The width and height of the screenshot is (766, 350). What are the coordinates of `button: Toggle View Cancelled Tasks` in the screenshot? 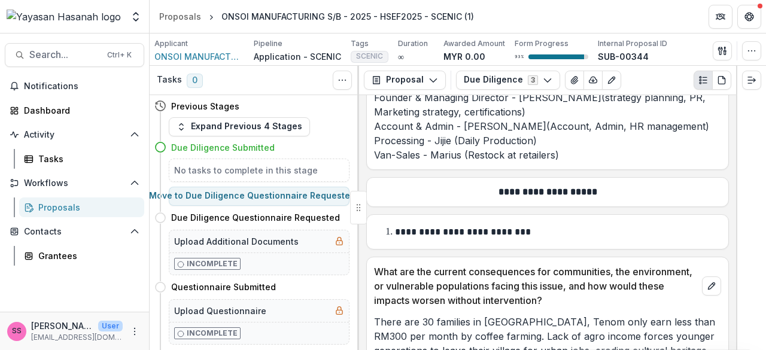 It's located at (342, 80).